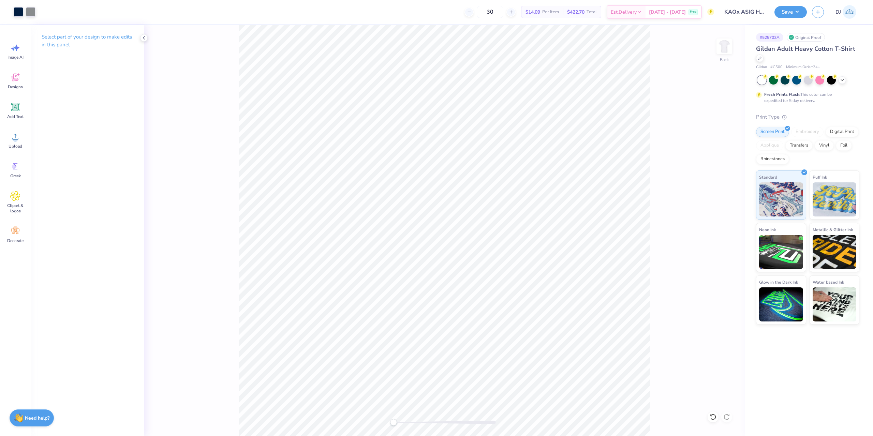 The image size is (873, 436). Describe the element at coordinates (624, 12) in the screenshot. I see `span: Est. Delivery` at that location.